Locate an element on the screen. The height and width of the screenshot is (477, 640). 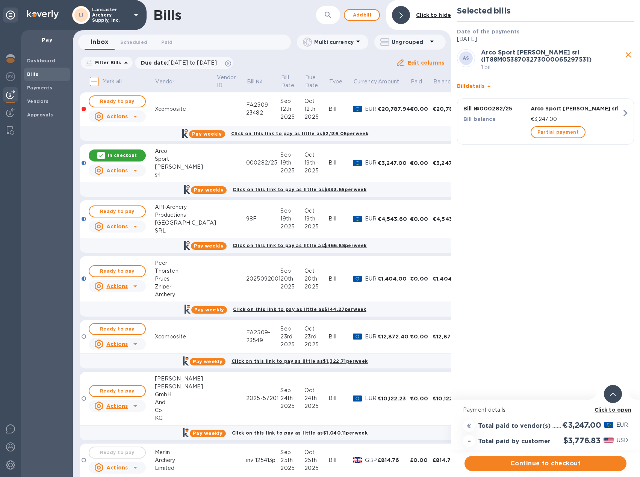
p: Paid is located at coordinates (416, 82).